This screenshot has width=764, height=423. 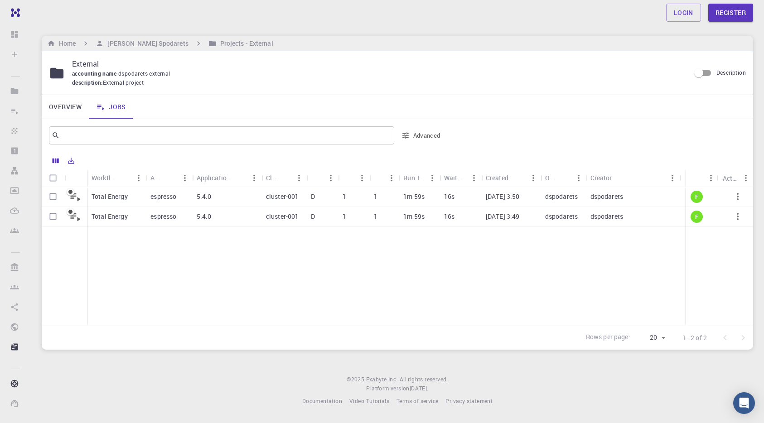 I want to click on button: Advanced, so click(x=421, y=135).